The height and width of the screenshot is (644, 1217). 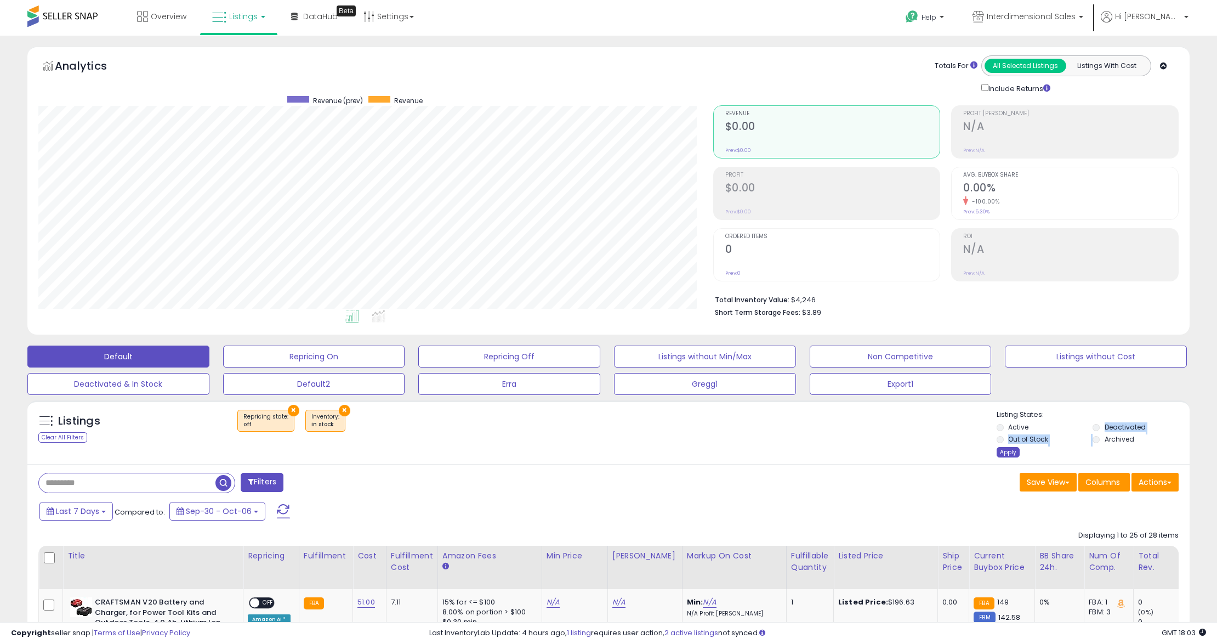 I want to click on div: Cost, so click(x=369, y=555).